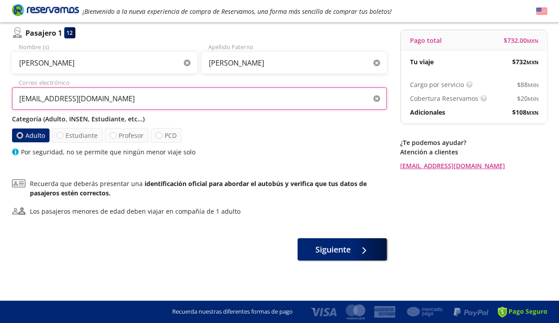 The image size is (559, 323). I want to click on span: $ 732, so click(525, 62).